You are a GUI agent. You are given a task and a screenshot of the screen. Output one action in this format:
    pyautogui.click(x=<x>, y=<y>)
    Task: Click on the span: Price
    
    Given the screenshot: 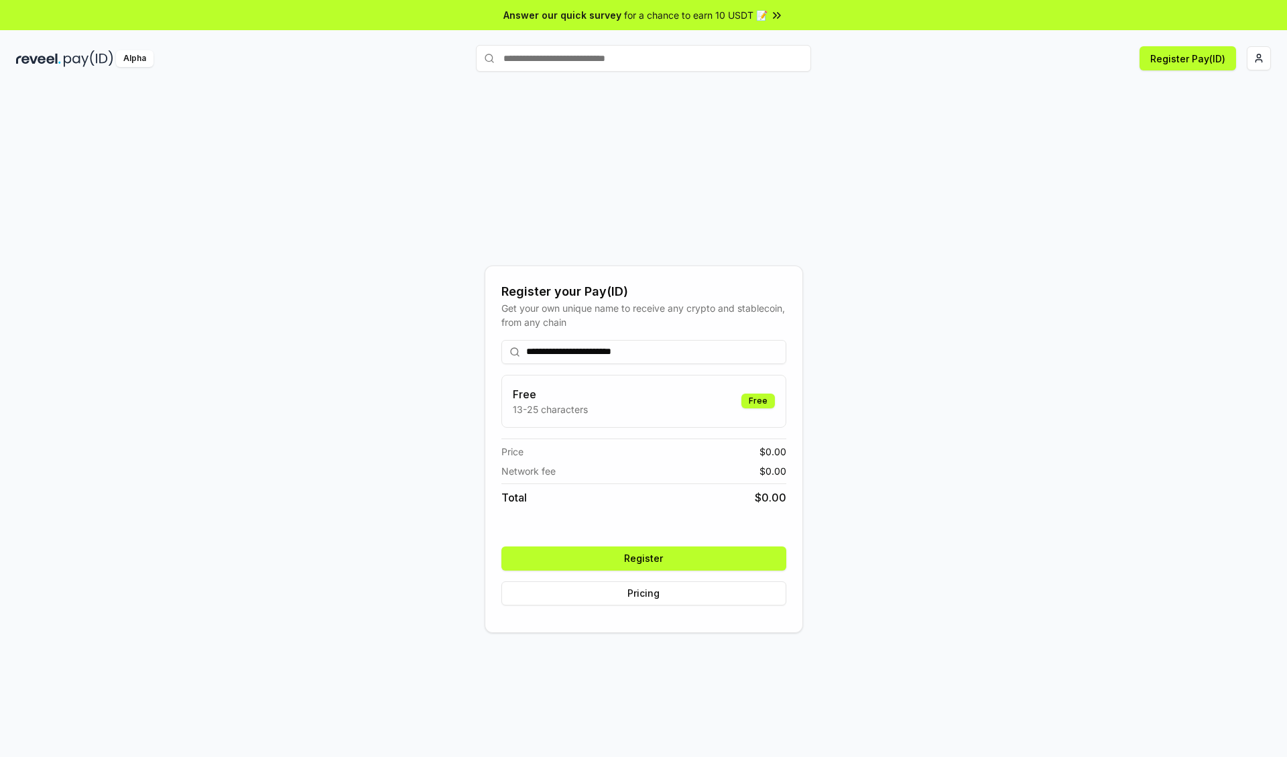 What is the action you would take?
    pyautogui.click(x=512, y=451)
    